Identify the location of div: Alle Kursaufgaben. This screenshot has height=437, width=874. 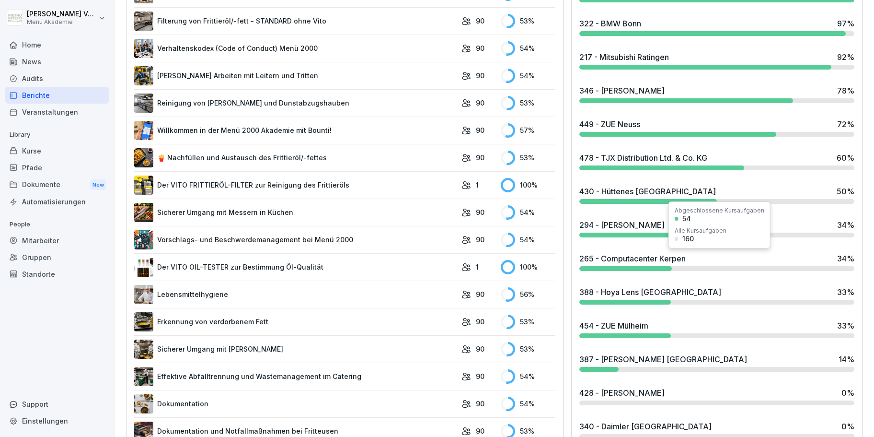
(701, 231).